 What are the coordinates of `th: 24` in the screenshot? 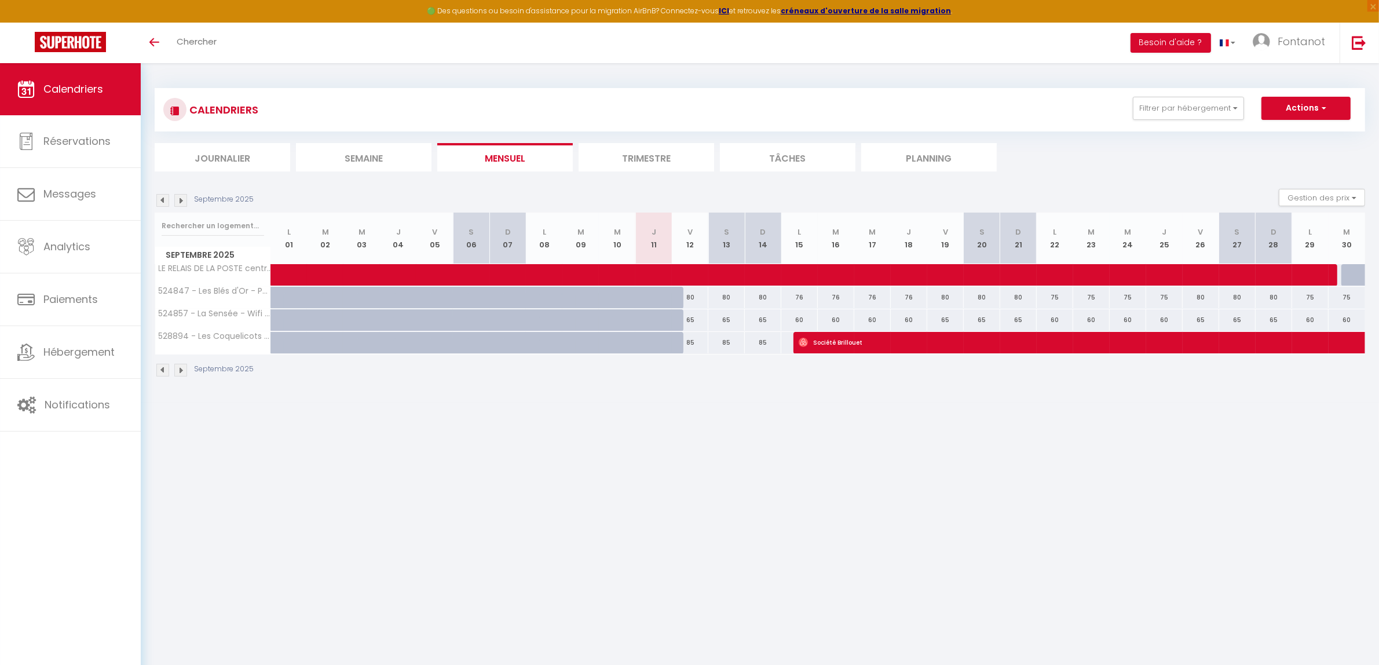 It's located at (1128, 238).